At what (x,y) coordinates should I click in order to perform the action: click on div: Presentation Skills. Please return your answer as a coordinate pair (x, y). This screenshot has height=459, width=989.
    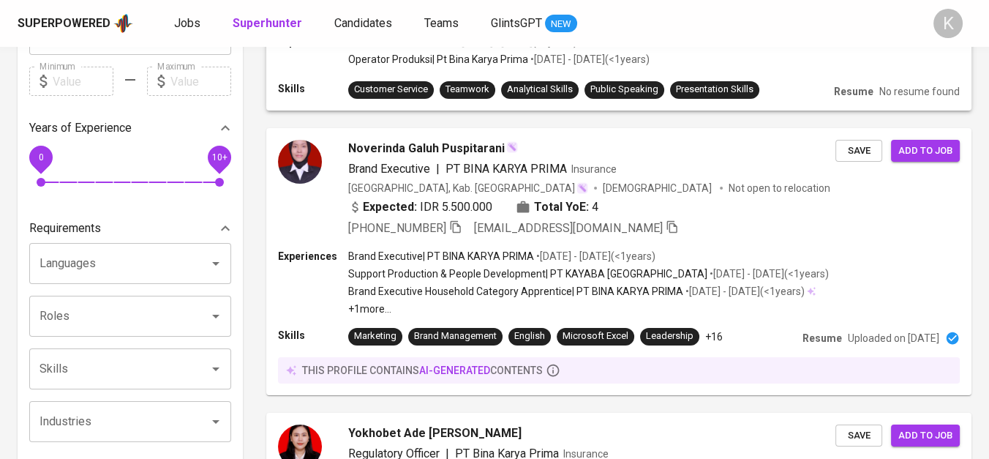
    Looking at the image, I should click on (715, 89).